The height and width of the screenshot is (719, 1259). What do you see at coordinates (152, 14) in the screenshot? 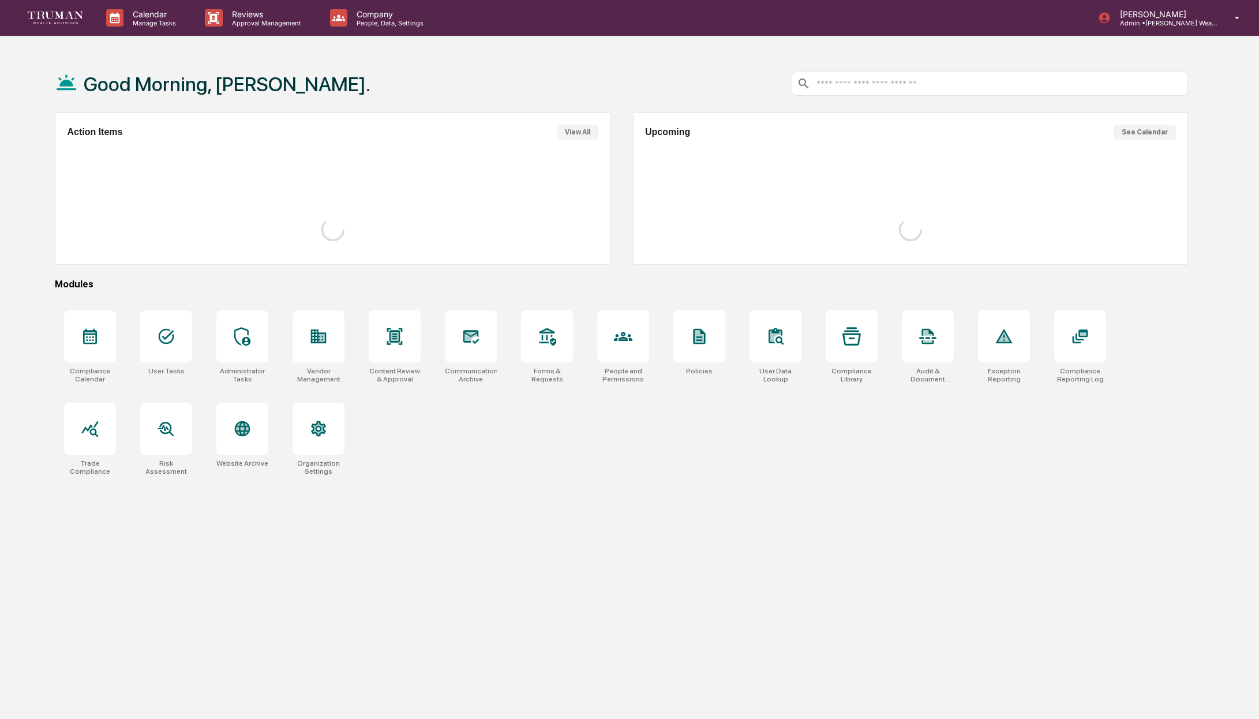
I see `p: Calendar` at bounding box center [152, 14].